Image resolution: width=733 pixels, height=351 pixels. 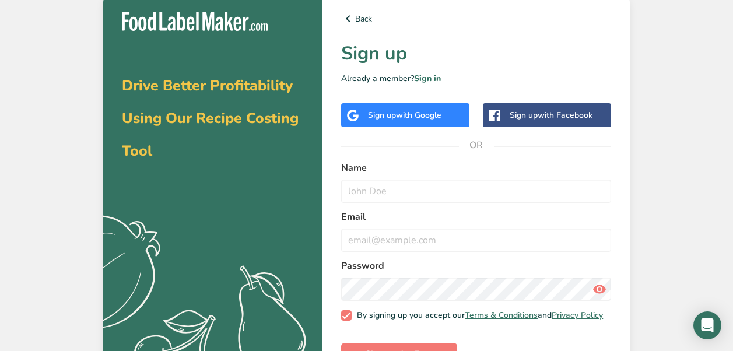 I want to click on span: OR, so click(x=476, y=145).